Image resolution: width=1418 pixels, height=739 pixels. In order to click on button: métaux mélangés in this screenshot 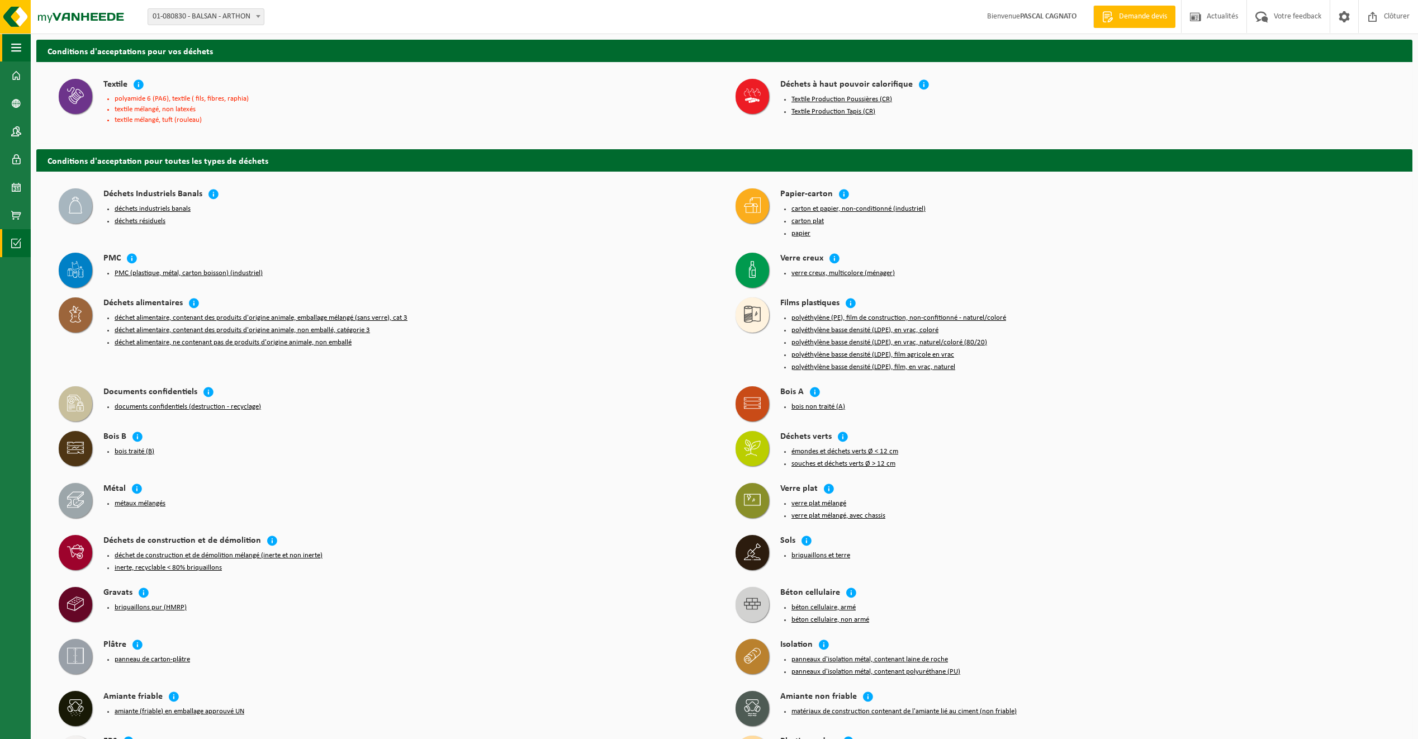, I will do `click(140, 504)`.